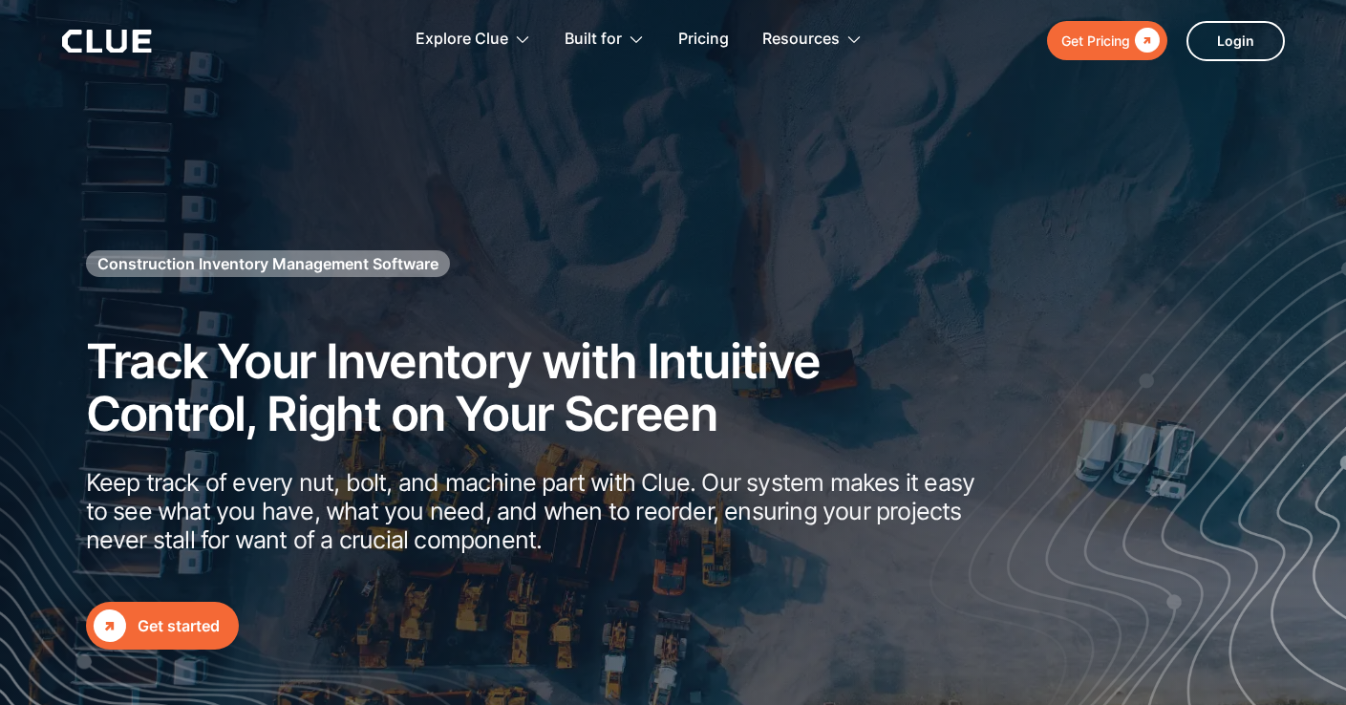 The image size is (1346, 705). I want to click on p: Keep track of every nut, bolt, and machine part with Clue. Our system makes it easy to see what y..., so click(540, 511).